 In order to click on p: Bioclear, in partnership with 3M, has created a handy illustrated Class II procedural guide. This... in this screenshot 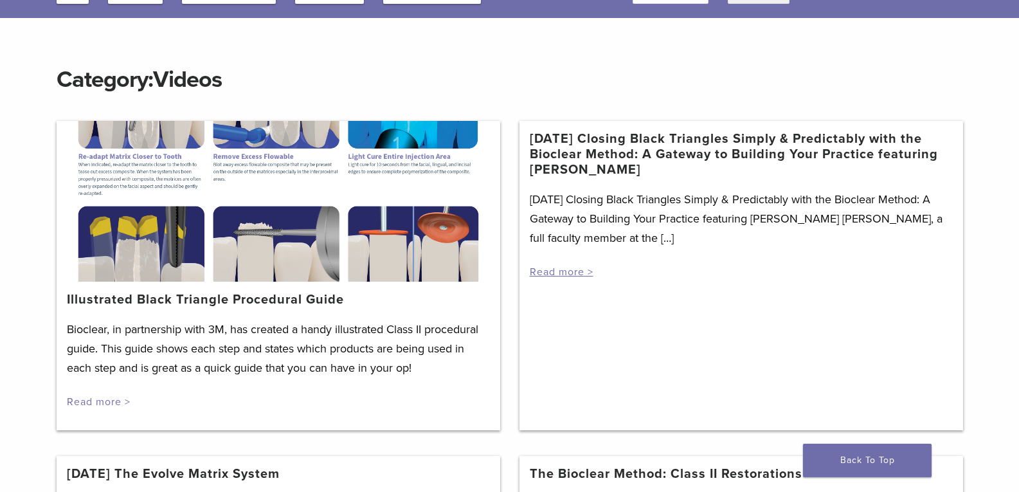, I will do `click(278, 349)`.